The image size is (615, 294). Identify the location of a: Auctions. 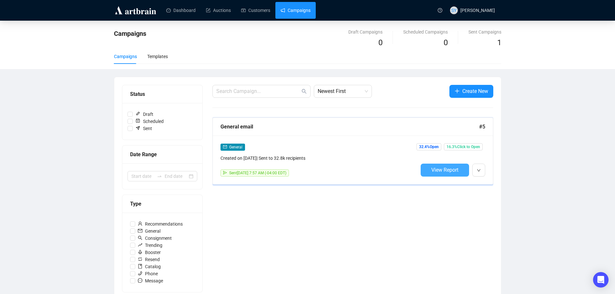
(218, 10).